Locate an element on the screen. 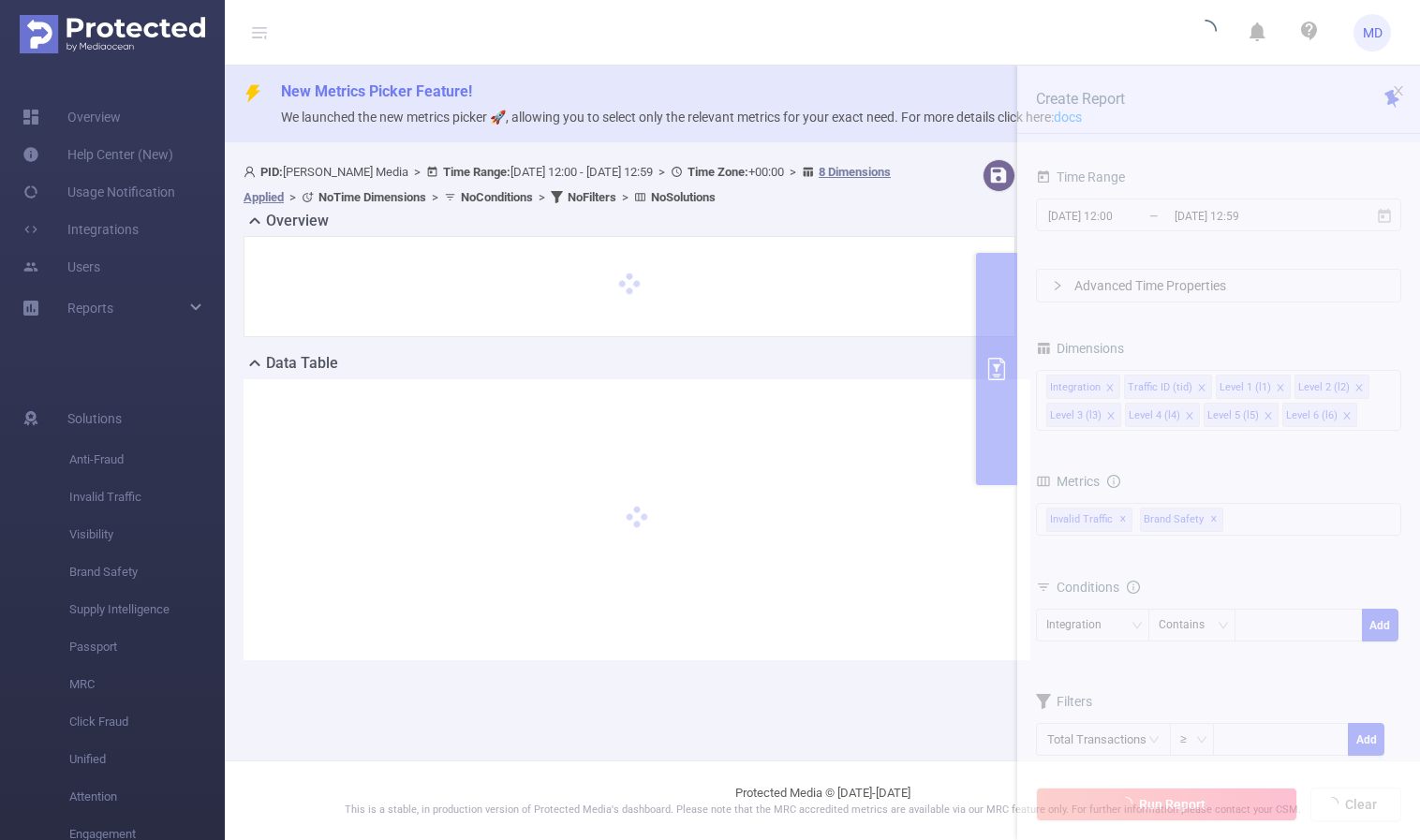 The height and width of the screenshot is (840, 1420). span: Passport is located at coordinates (147, 647).